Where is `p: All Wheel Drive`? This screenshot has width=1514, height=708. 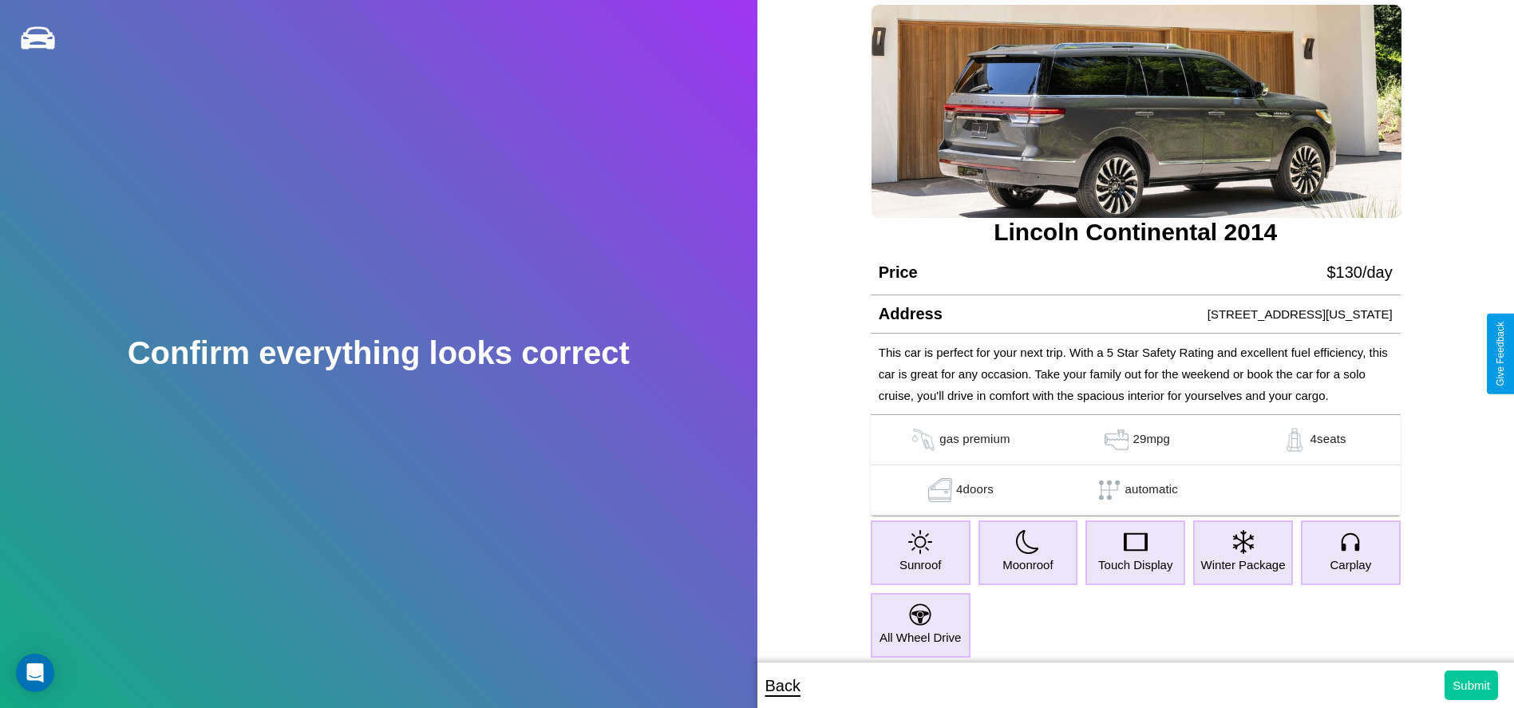
p: All Wheel Drive is located at coordinates (920, 637).